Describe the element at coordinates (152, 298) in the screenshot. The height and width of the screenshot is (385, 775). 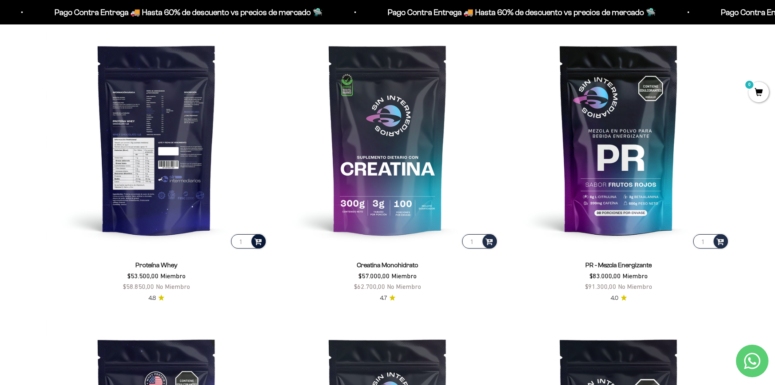
I see `span: 4.8` at that location.